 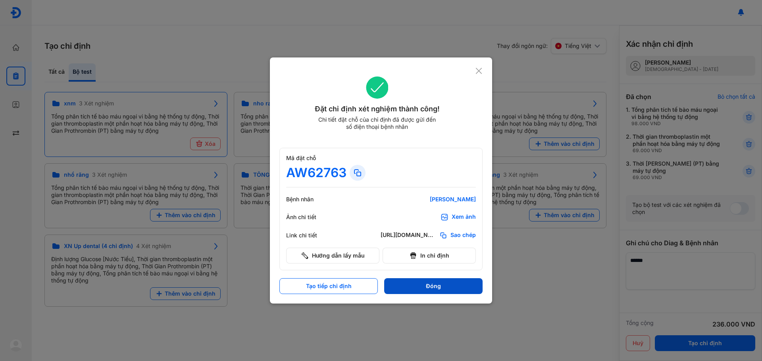 What do you see at coordinates (463, 236) in the screenshot?
I see `span: Sao chép` at bounding box center [463, 236].